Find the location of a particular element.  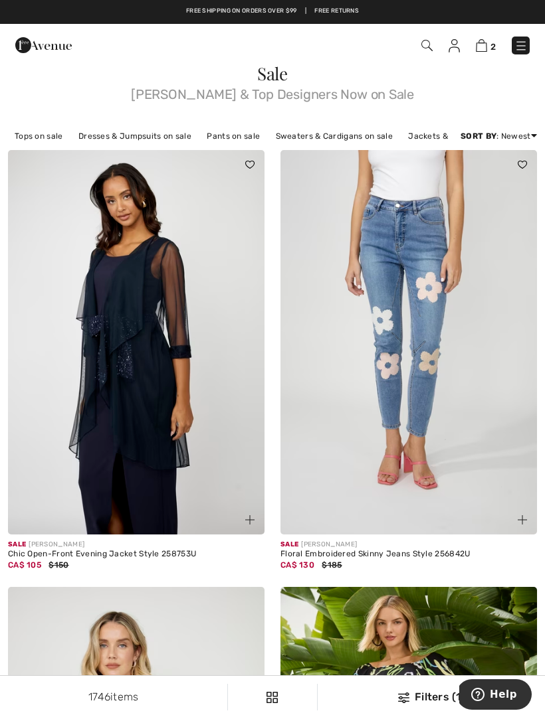

a: Free shipping on orders over $99 is located at coordinates (241, 11).